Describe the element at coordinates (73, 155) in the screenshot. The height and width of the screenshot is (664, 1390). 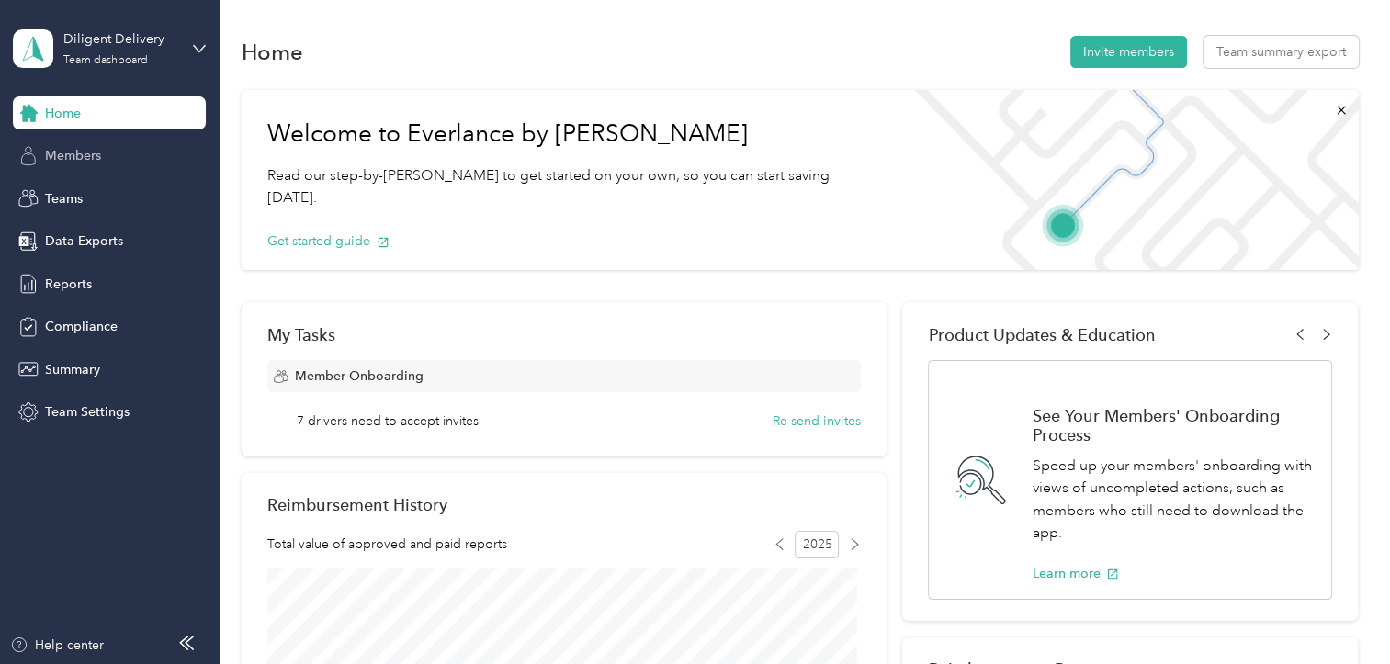
I see `span: Members` at that location.